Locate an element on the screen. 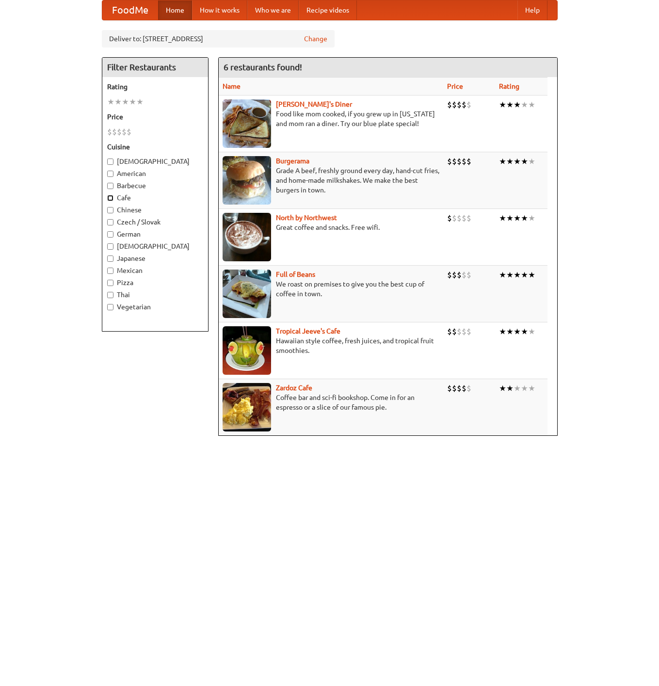 This screenshot has width=659, height=686. input: Barbecue is located at coordinates (110, 186).